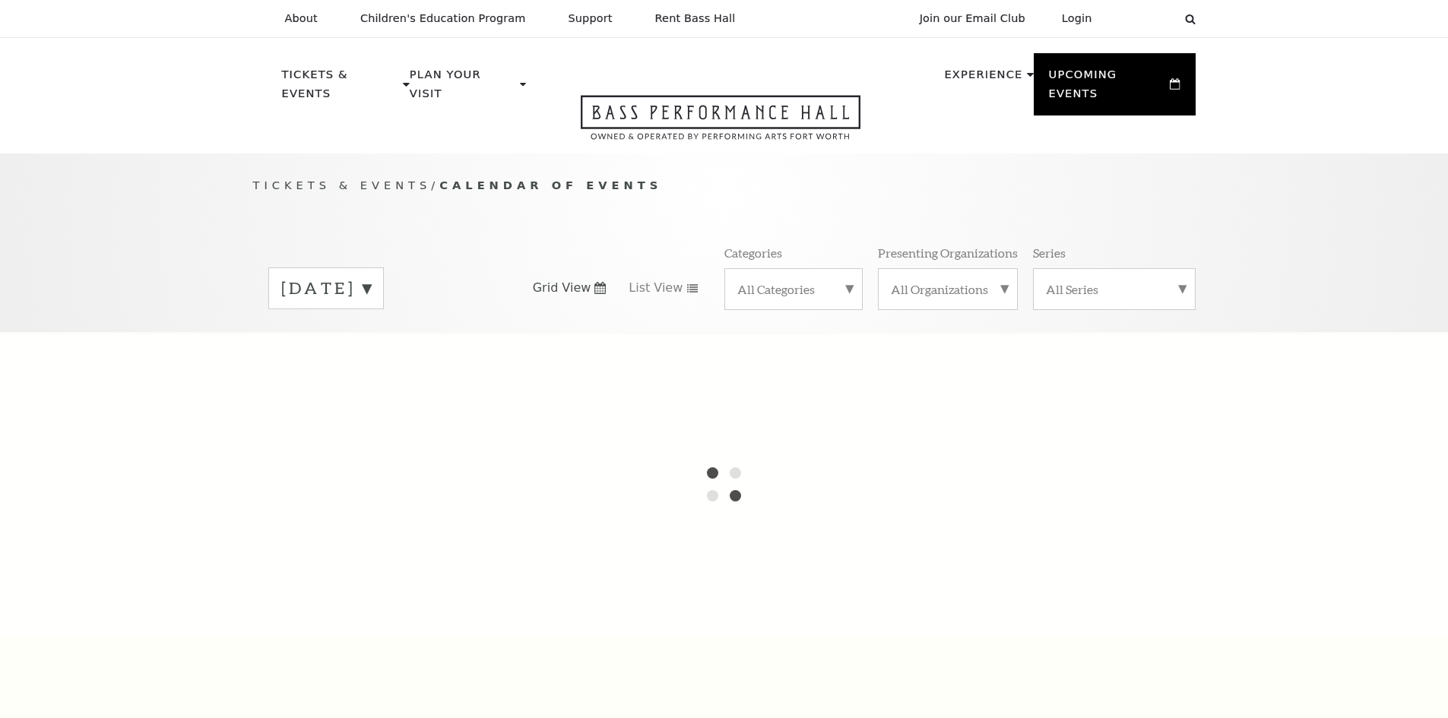 This screenshot has height=718, width=1448. Describe the element at coordinates (443, 18) in the screenshot. I see `p: Children's Education Program` at that location.